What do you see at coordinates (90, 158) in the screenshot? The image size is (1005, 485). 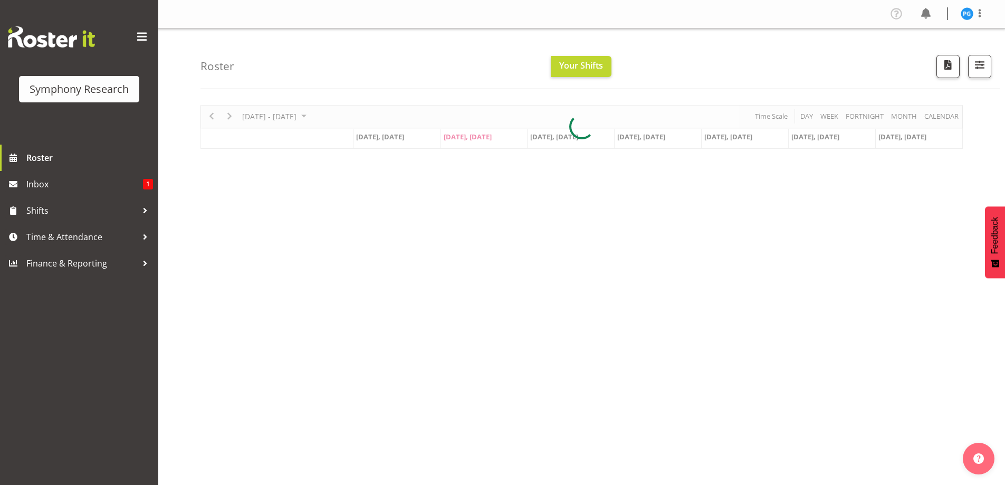 I see `span: Roster` at bounding box center [90, 158].